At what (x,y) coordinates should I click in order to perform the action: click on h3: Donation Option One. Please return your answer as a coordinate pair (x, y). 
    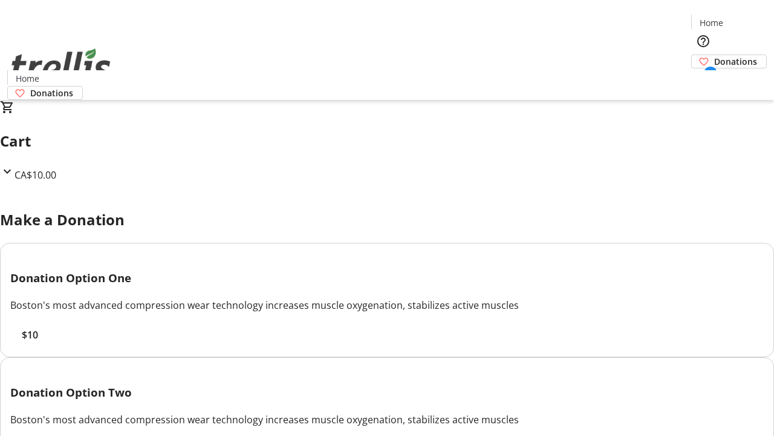
    Looking at the image, I should click on (387, 278).